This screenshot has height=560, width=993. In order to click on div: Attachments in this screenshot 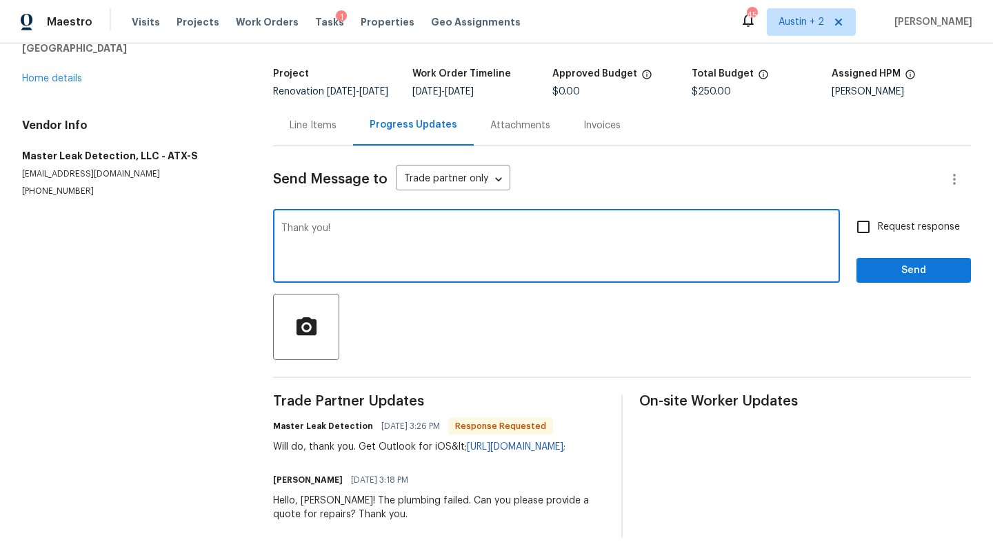, I will do `click(520, 126)`.